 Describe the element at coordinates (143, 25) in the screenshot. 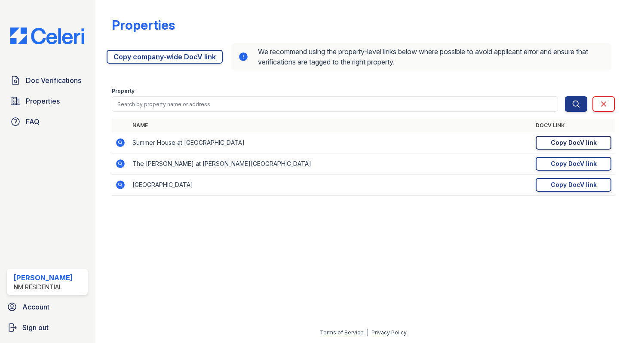

I see `div: Properties` at that location.